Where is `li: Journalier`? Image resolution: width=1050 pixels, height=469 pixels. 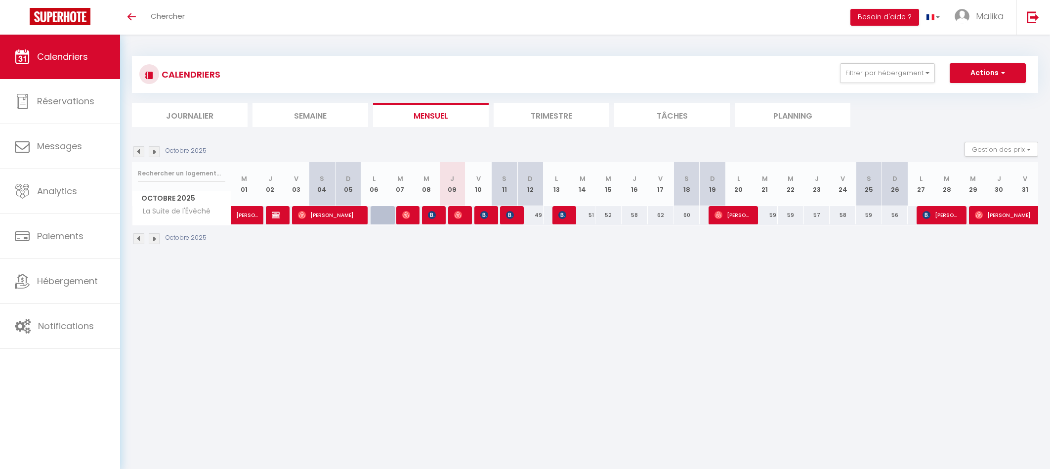
li: Journalier is located at coordinates (190, 115).